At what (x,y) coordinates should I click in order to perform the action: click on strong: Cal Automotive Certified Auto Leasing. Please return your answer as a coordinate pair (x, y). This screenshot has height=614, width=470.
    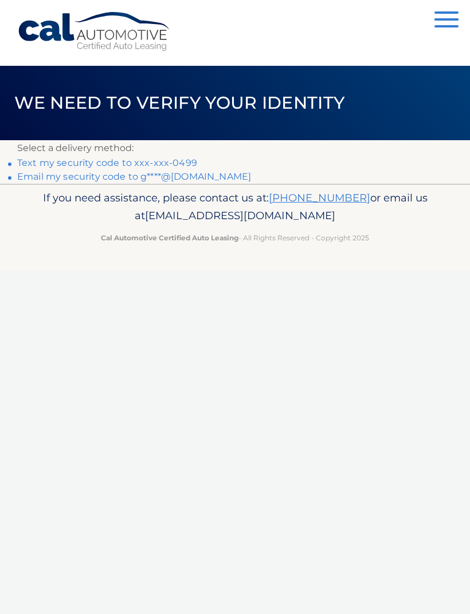
    Looking at the image, I should click on (170, 238).